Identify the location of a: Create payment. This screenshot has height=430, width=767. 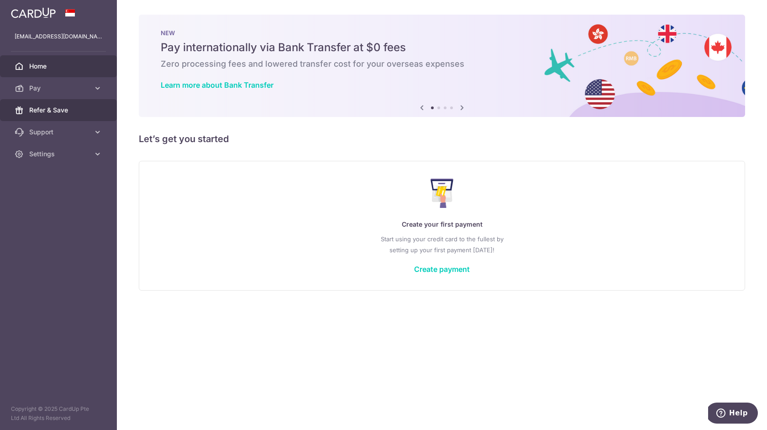
(442, 269).